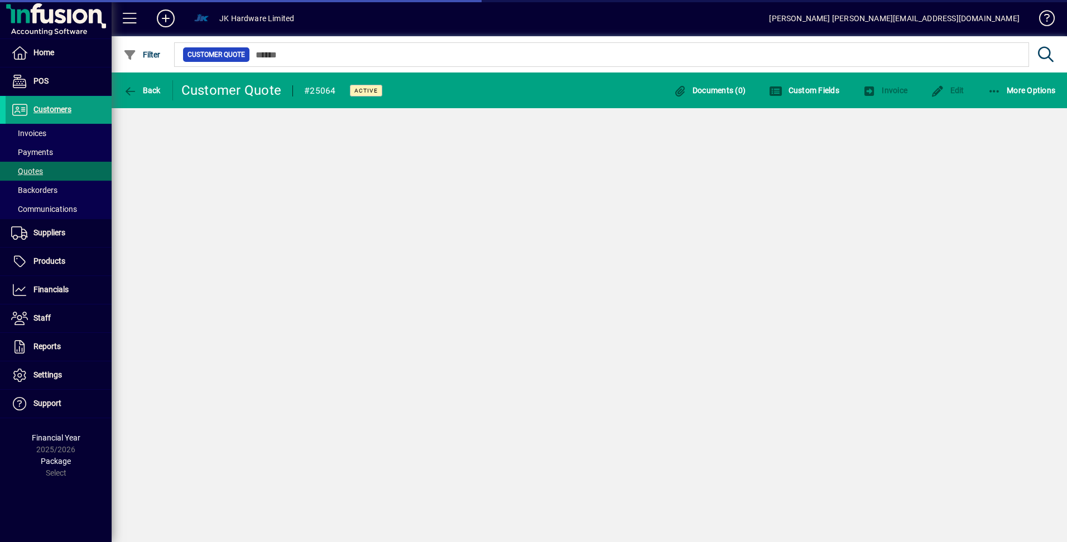  What do you see at coordinates (216, 55) in the screenshot?
I see `span: Customer Quote` at bounding box center [216, 55].